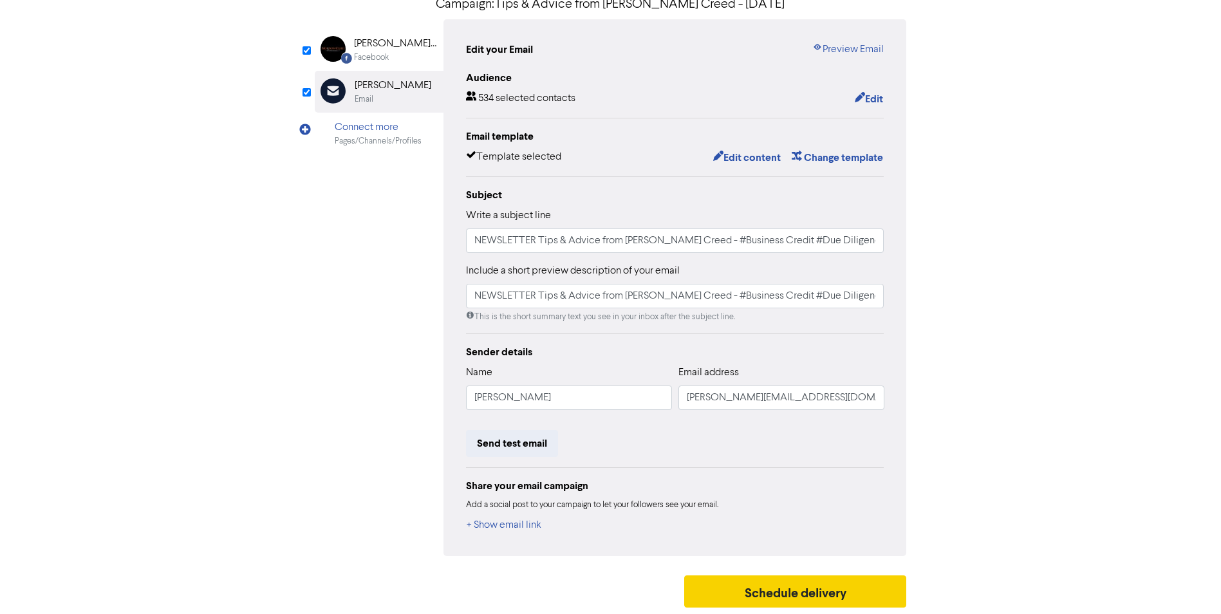 The image size is (1221, 614). I want to click on div: 534 selected contacts, so click(521, 99).